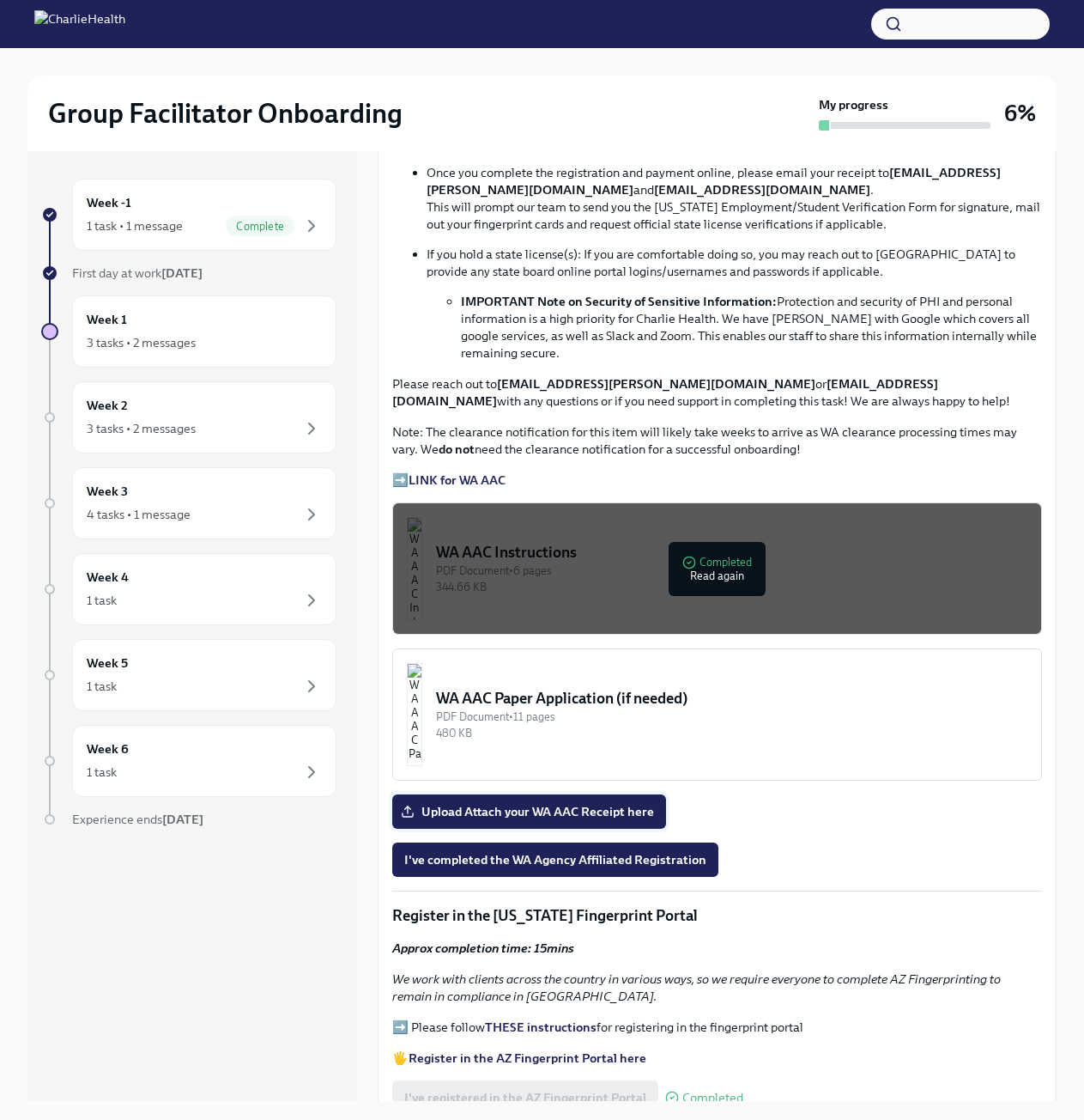 This screenshot has height=1120, width=1084. What do you see at coordinates (108, 663) in the screenshot?
I see `h6: Week 5` at bounding box center [108, 663].